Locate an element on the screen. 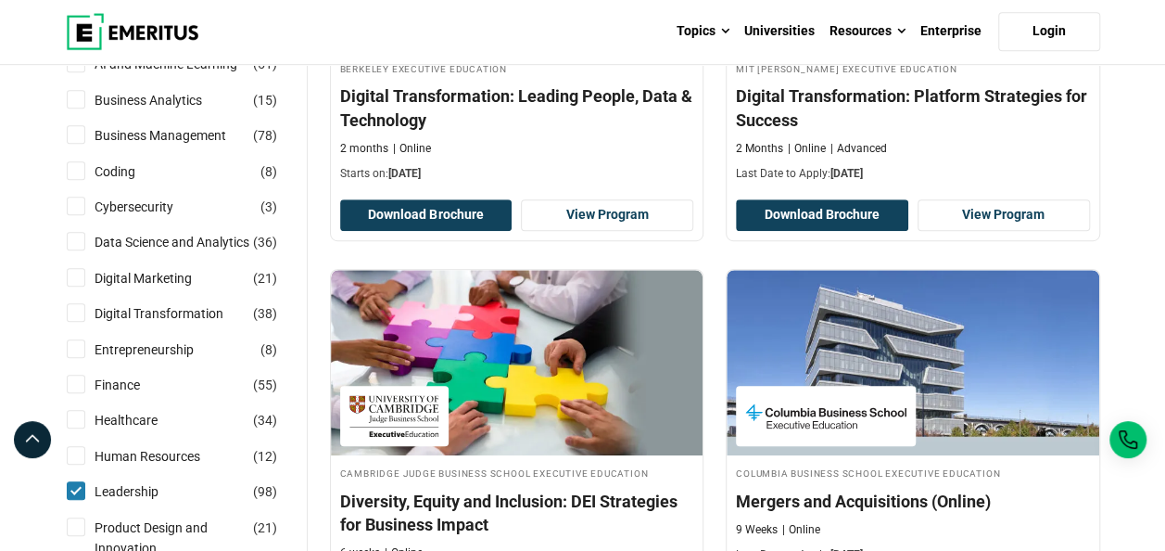  p: 2 Months is located at coordinates (759, 148).